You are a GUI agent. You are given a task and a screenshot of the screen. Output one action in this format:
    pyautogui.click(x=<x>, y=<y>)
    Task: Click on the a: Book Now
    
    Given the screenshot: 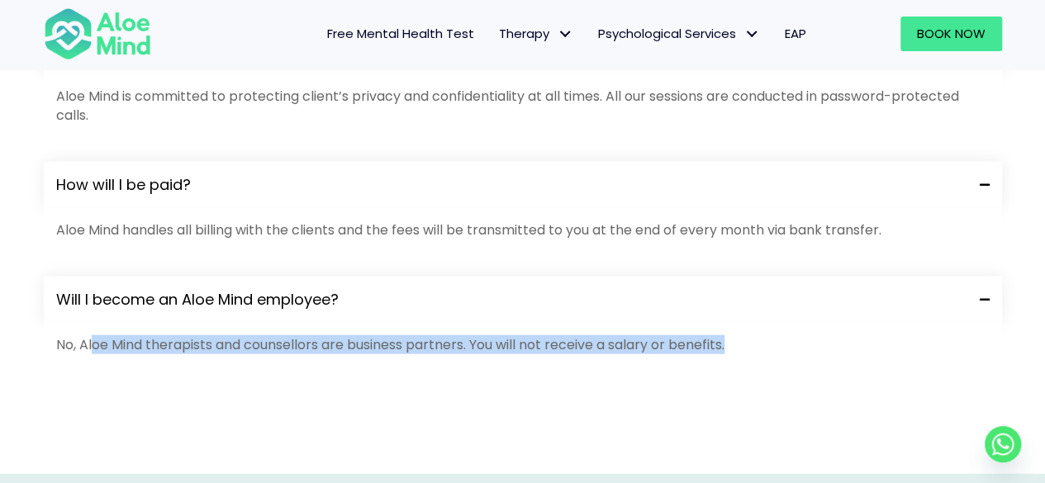 What is the action you would take?
    pyautogui.click(x=951, y=34)
    